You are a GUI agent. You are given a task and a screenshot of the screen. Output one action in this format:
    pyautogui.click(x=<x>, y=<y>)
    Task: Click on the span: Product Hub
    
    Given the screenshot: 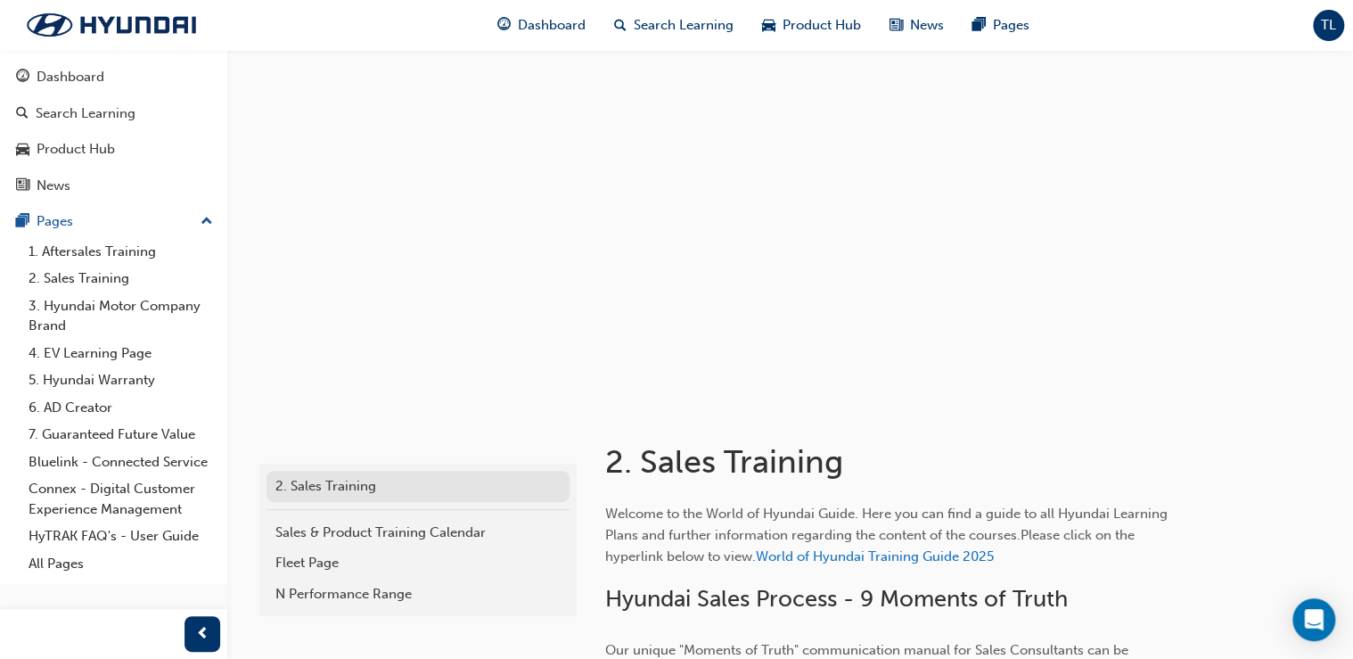 What is the action you would take?
    pyautogui.click(x=822, y=25)
    